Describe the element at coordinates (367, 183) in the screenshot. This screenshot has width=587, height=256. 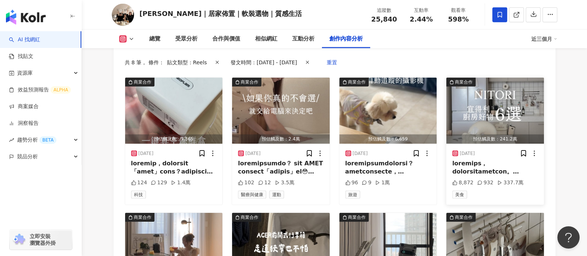
I see `div: 9` at that location.